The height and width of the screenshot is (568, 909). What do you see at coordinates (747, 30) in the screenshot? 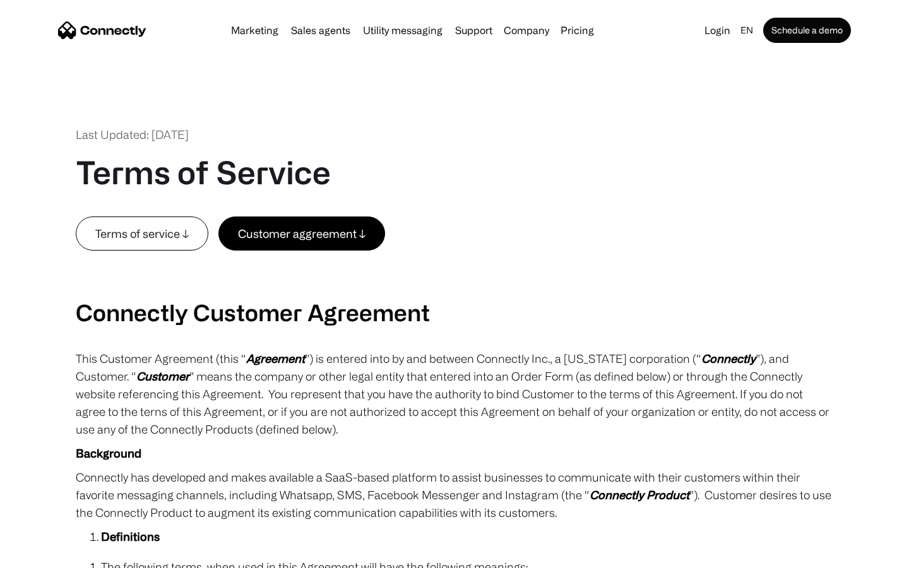
I see `div: en` at bounding box center [747, 30].